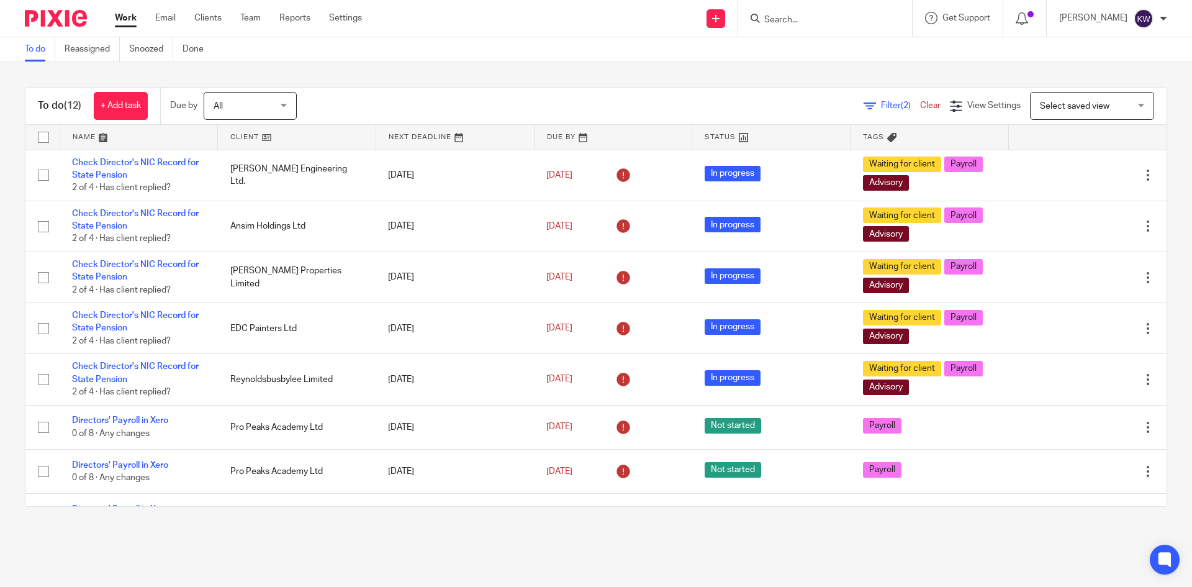  I want to click on a: Snoozed, so click(151, 49).